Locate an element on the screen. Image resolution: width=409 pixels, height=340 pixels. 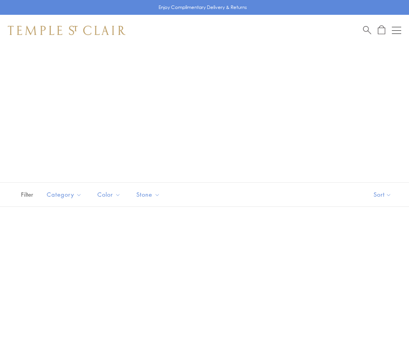
p: Enjoy Complimentary Delivery & Returns is located at coordinates (202, 7).